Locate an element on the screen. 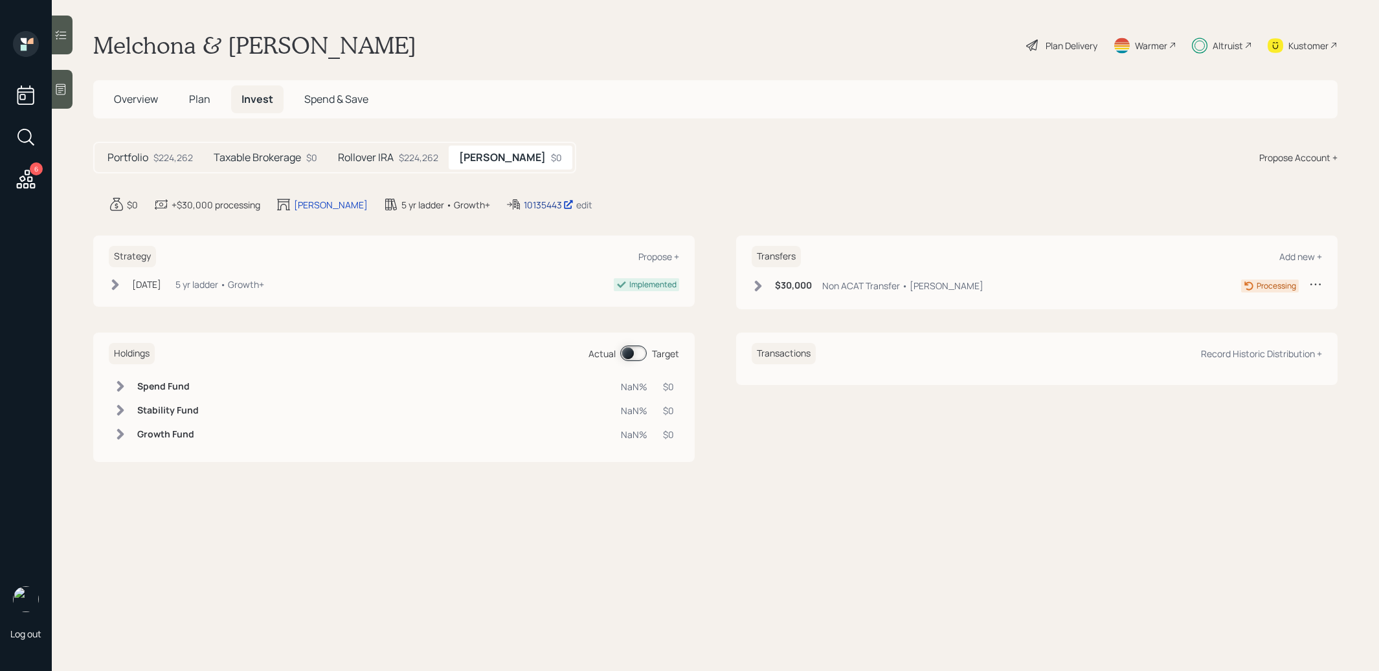 This screenshot has height=671, width=1379. h6: Spend Fund is located at coordinates (168, 386).